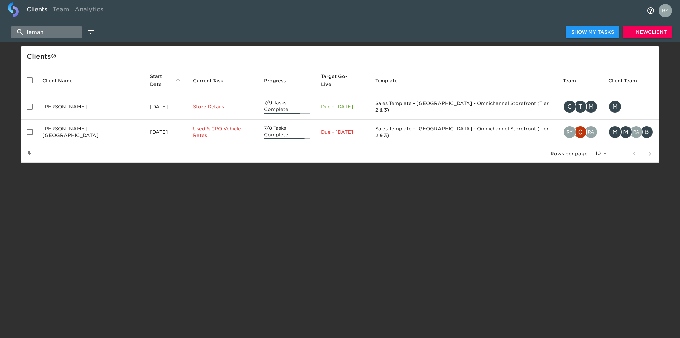 The image size is (680, 338). What do you see at coordinates (342, 80) in the screenshot?
I see `span: Target Go-Live` at bounding box center [342, 80].